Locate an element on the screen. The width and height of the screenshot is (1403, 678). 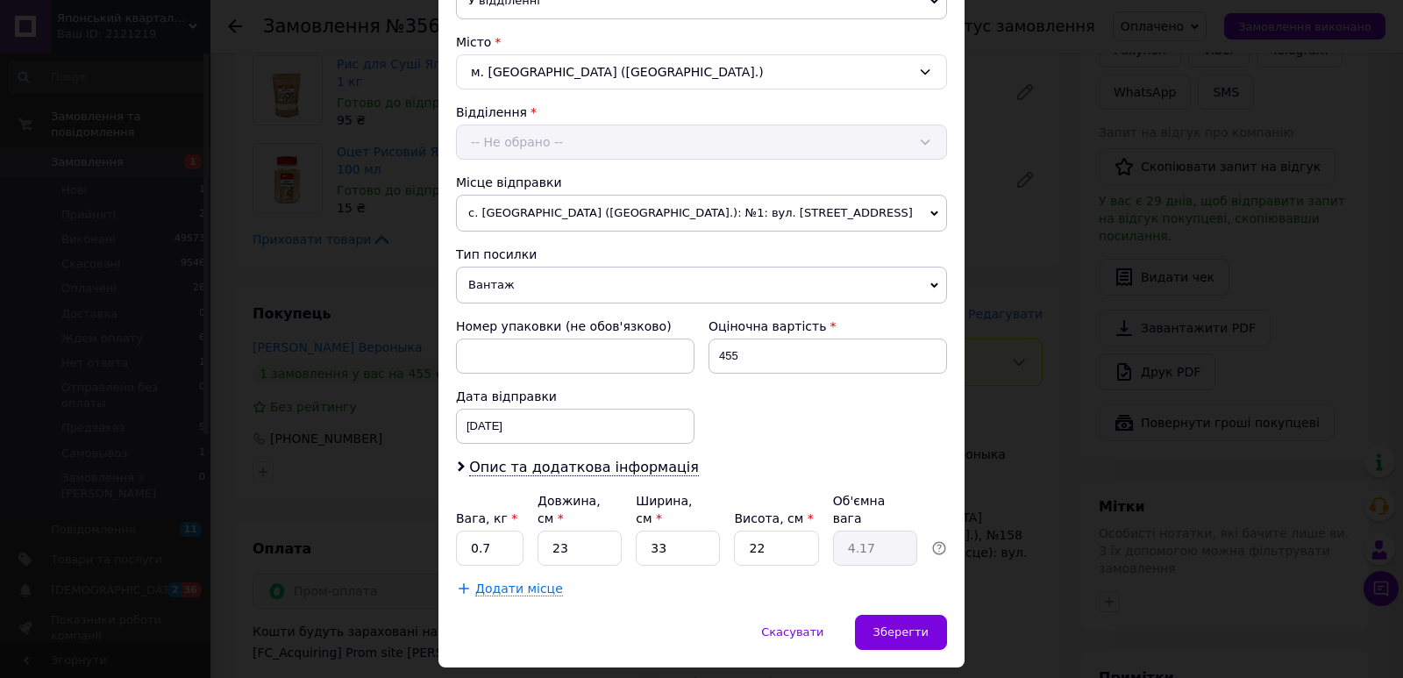
span: Зберегти is located at coordinates (901, 631).